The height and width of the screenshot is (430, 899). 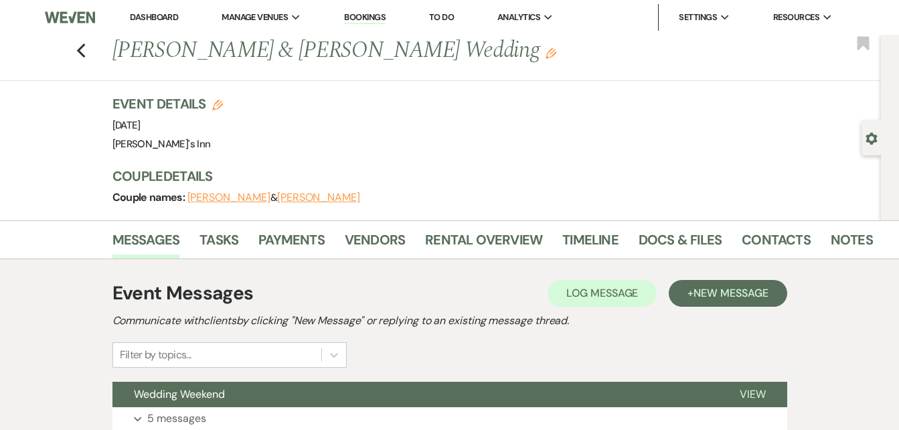 I want to click on span: Couple names:, so click(x=150, y=197).